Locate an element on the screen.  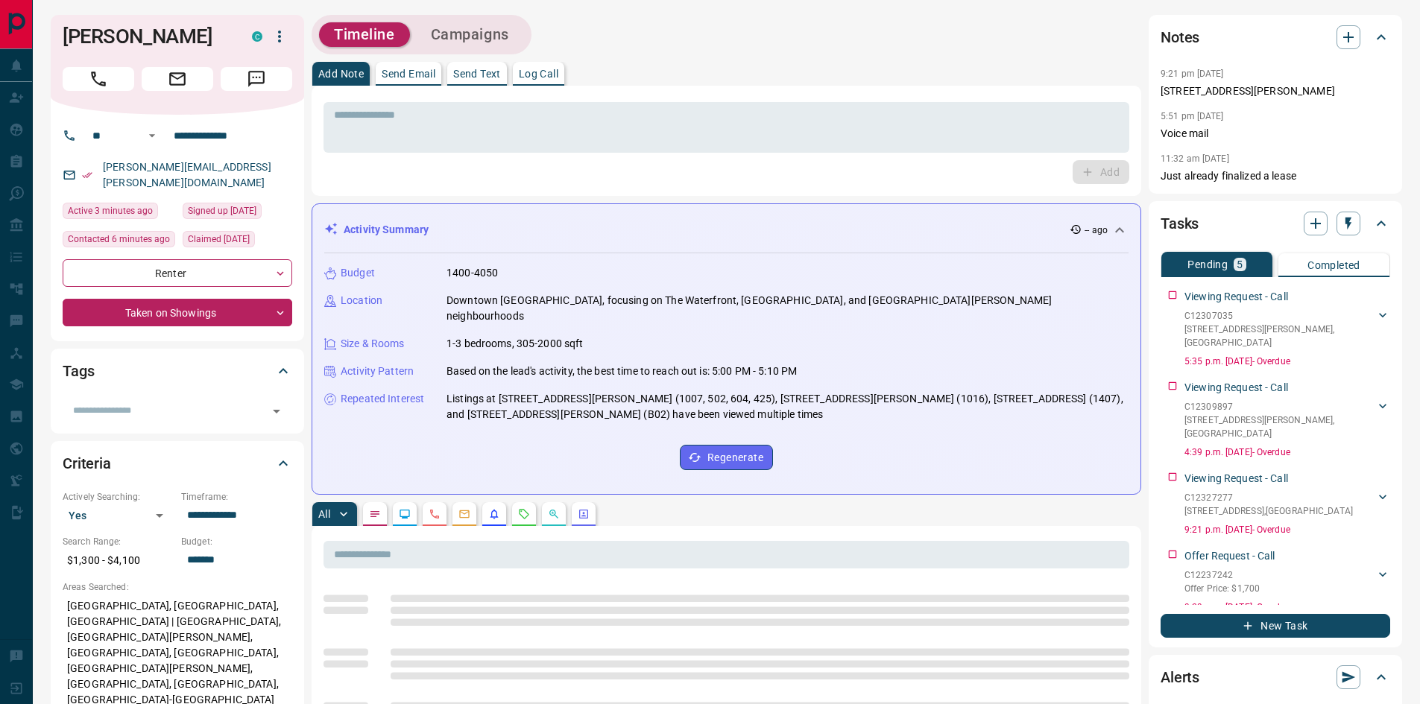
p: Voice mail is located at coordinates (1275, 133).